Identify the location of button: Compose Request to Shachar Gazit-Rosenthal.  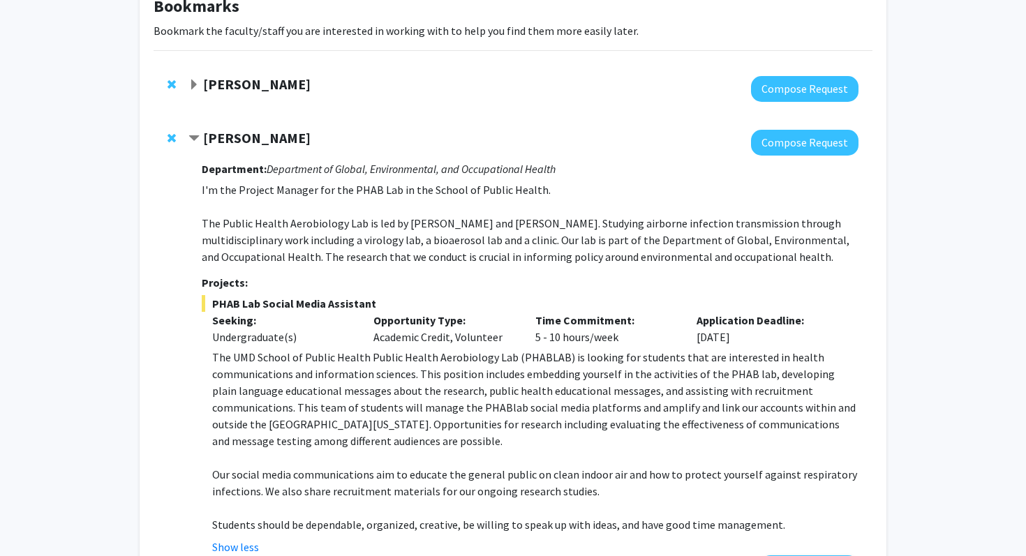
(804, 89).